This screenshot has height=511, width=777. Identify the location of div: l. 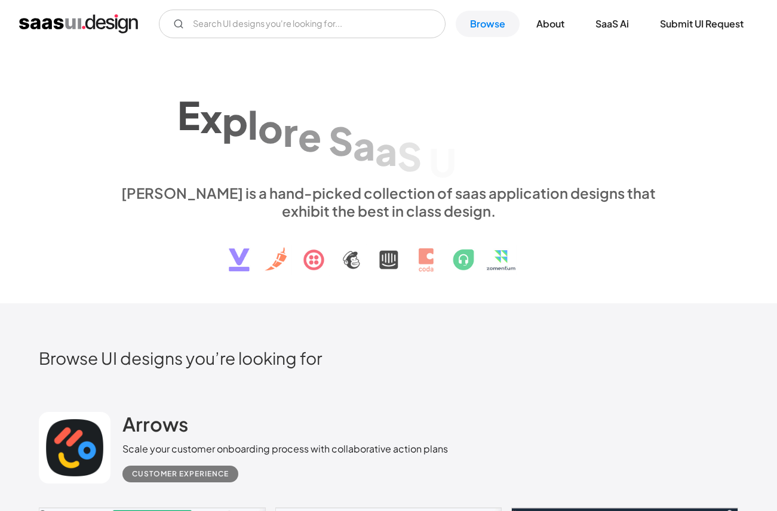
(253, 124).